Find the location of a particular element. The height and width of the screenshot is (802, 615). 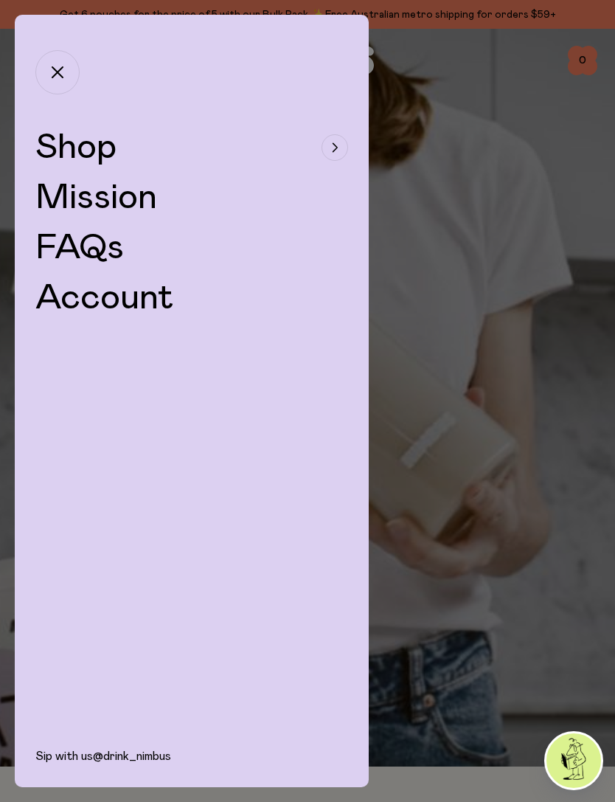

button: Shop is located at coordinates (192, 148).